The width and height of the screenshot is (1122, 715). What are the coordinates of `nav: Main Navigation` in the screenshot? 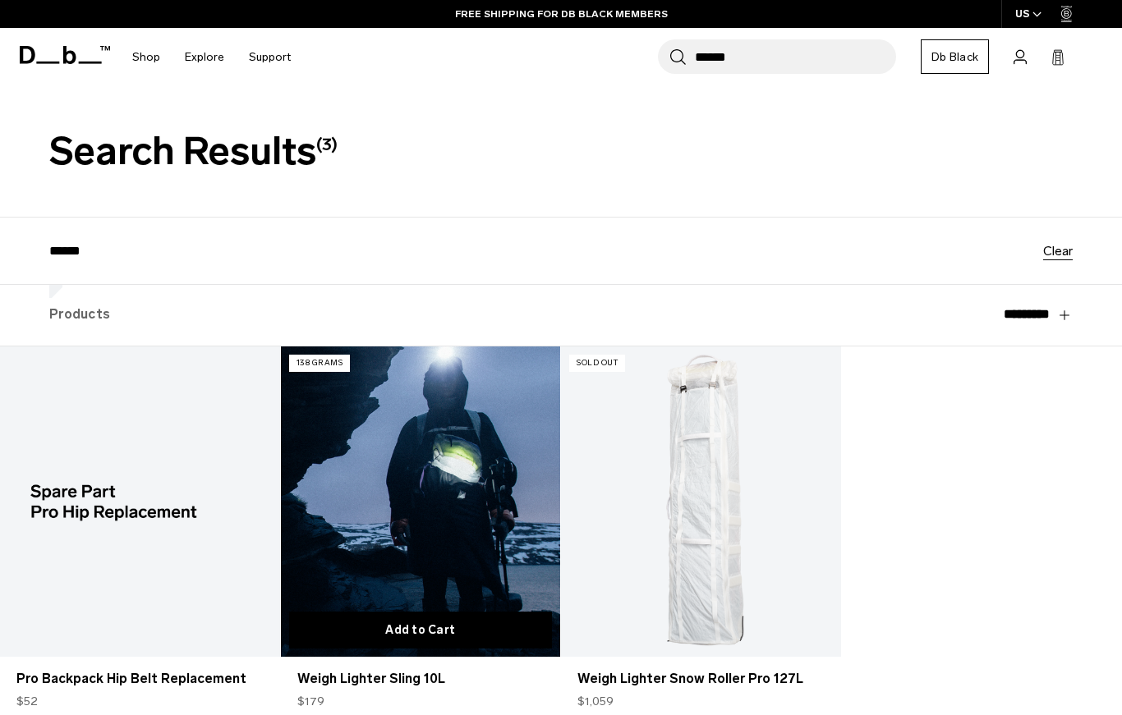 It's located at (211, 57).